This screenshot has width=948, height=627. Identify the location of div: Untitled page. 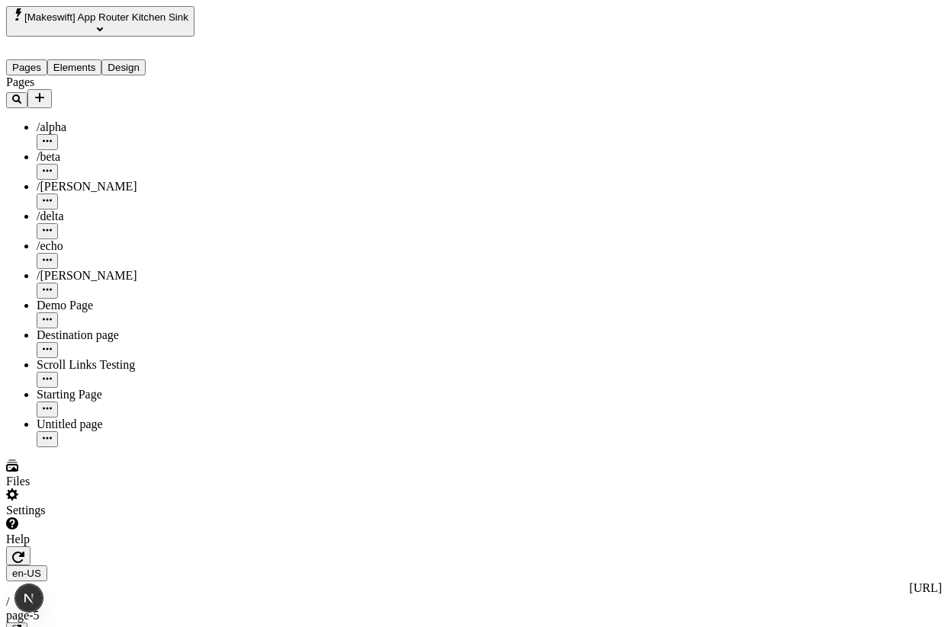
(127, 425).